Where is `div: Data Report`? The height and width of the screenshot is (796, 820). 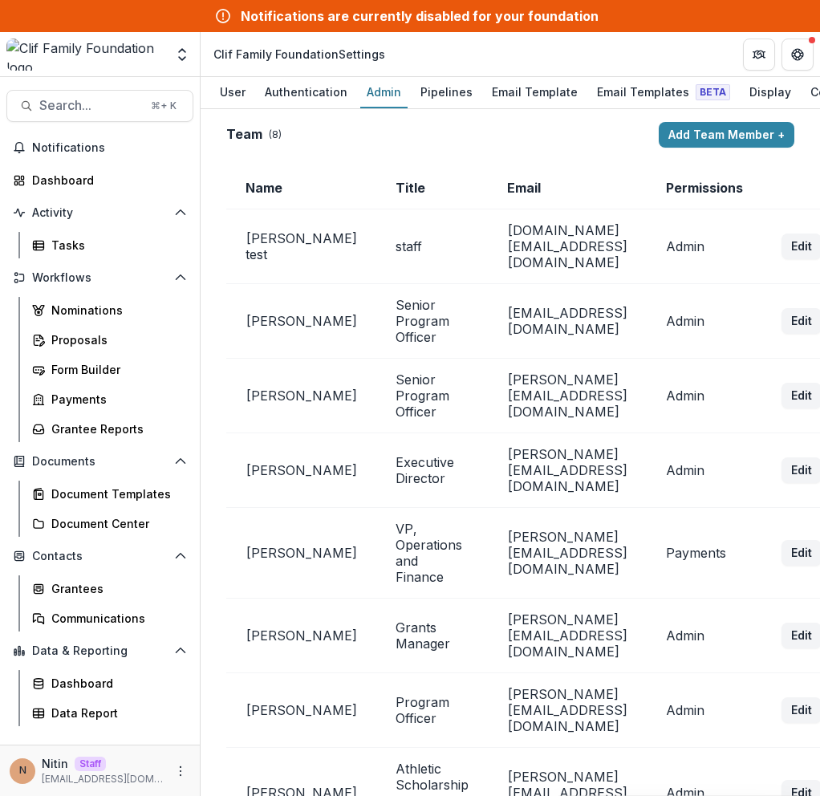 div: Data Report is located at coordinates (116, 712).